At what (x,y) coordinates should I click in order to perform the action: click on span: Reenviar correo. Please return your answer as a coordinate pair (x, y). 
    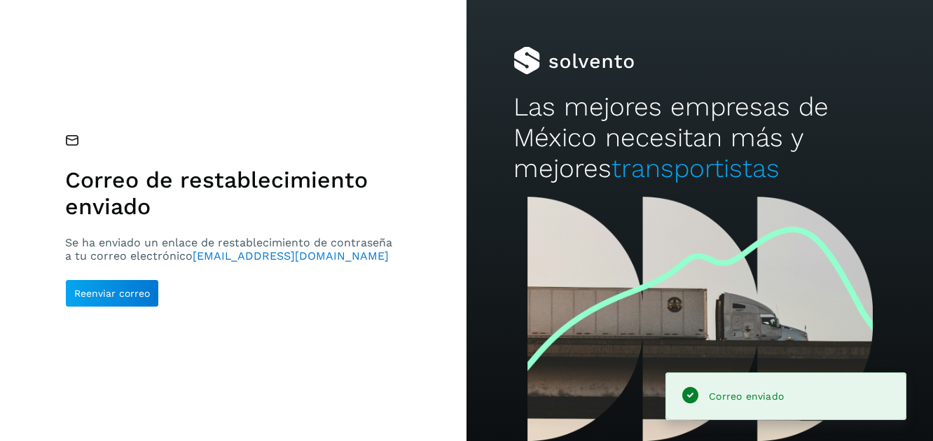
    Looking at the image, I should click on (112, 293).